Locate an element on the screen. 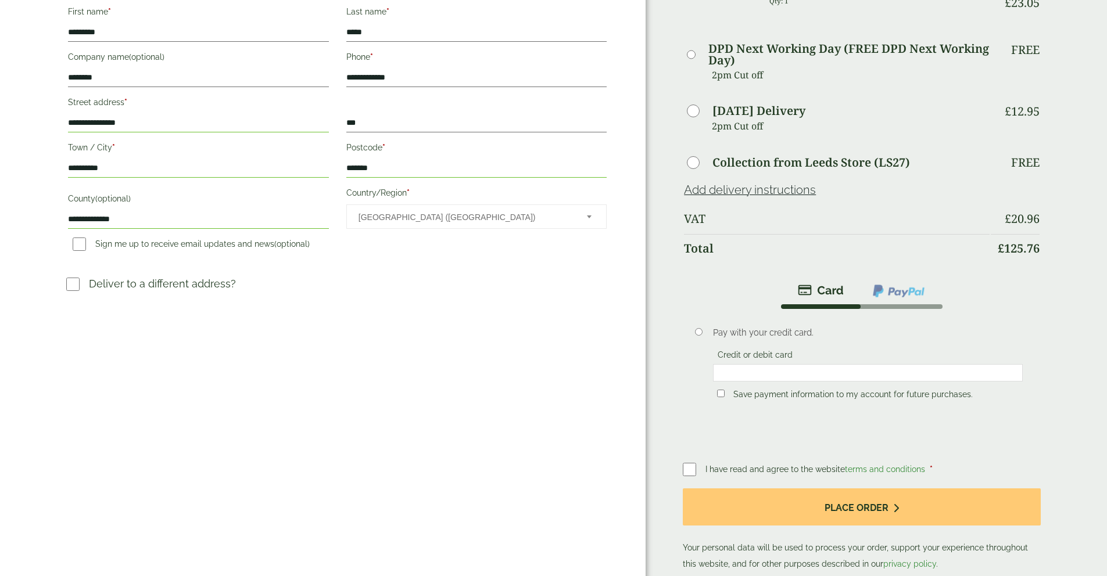 This screenshot has width=1107, height=576. label: First name is located at coordinates (198, 13).